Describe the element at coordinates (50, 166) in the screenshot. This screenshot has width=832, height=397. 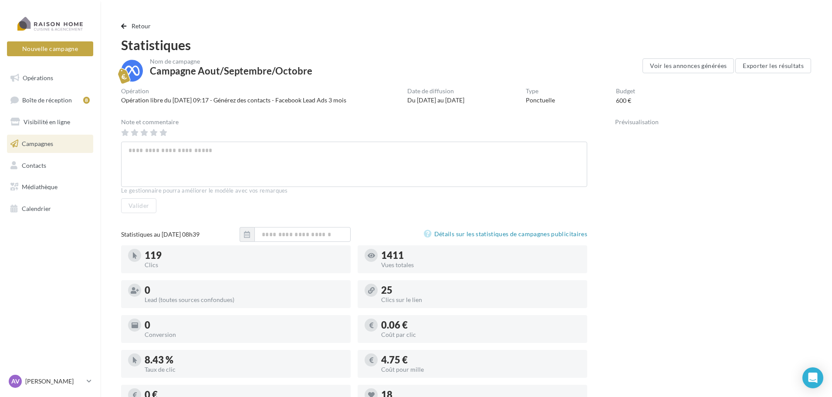
I see `a: Contacts` at that location.